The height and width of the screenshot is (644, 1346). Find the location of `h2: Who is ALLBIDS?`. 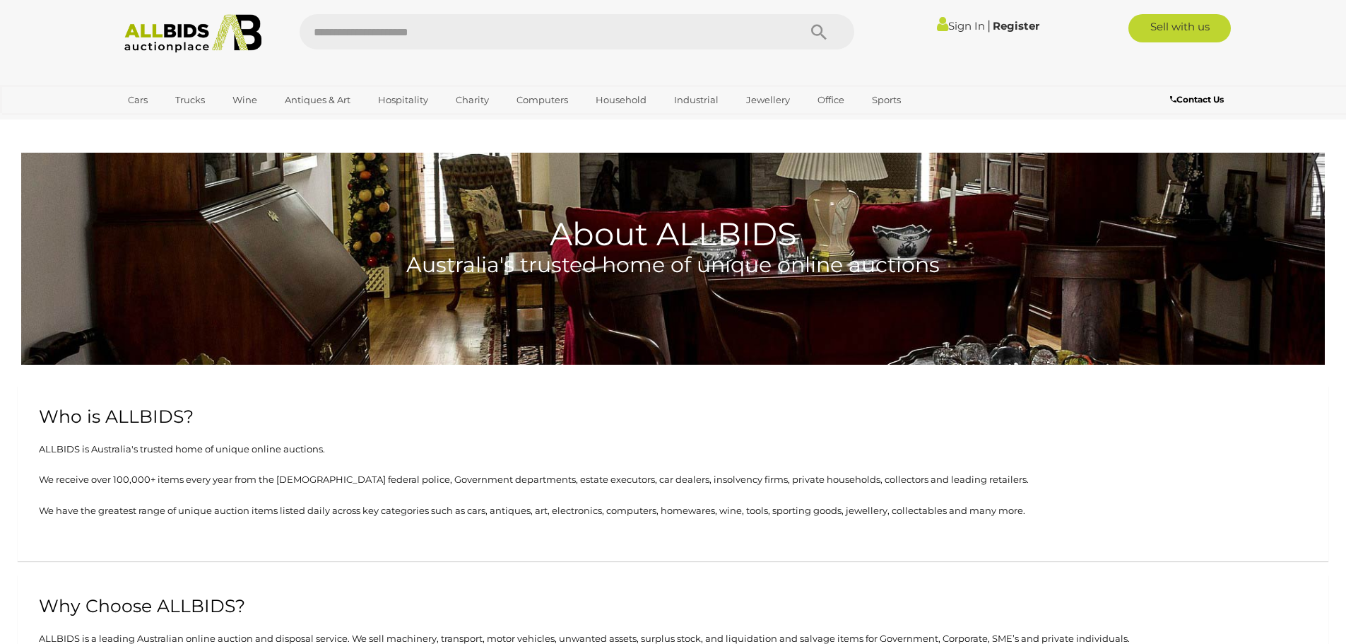

h2: Who is ALLBIDS? is located at coordinates (673, 417).